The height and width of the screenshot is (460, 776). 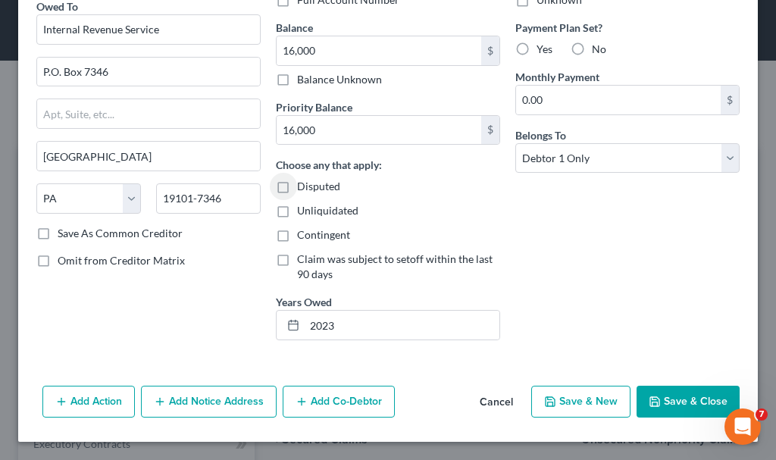 I want to click on span: No, so click(x=599, y=48).